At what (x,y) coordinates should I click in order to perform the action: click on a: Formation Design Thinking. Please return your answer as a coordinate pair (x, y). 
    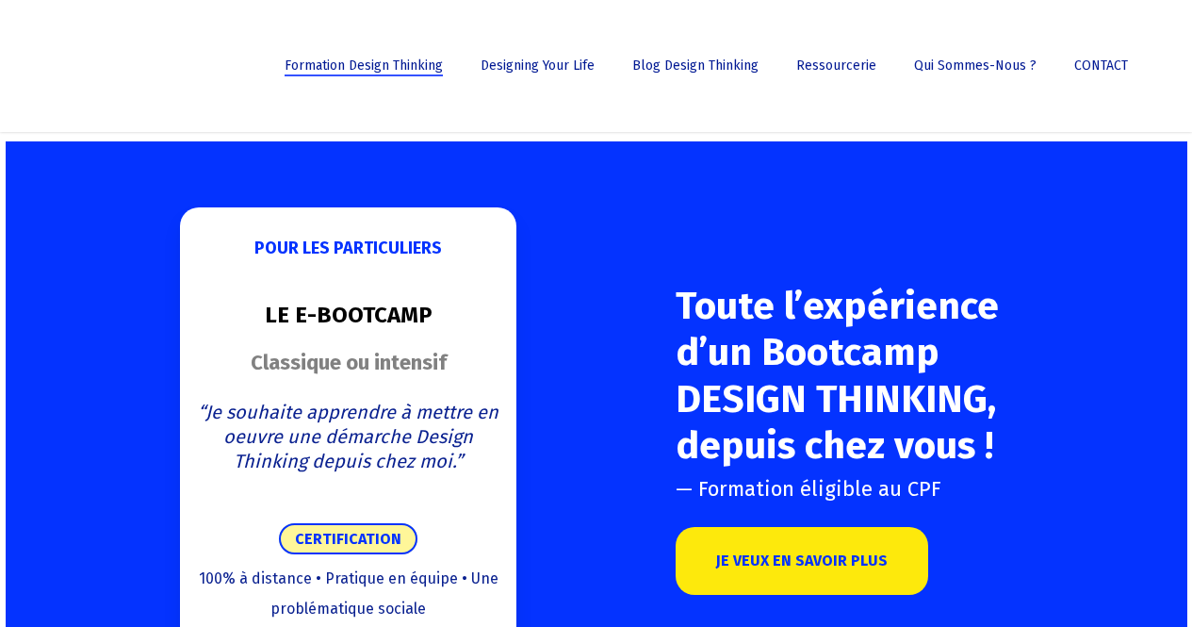
    Looking at the image, I should click on (364, 66).